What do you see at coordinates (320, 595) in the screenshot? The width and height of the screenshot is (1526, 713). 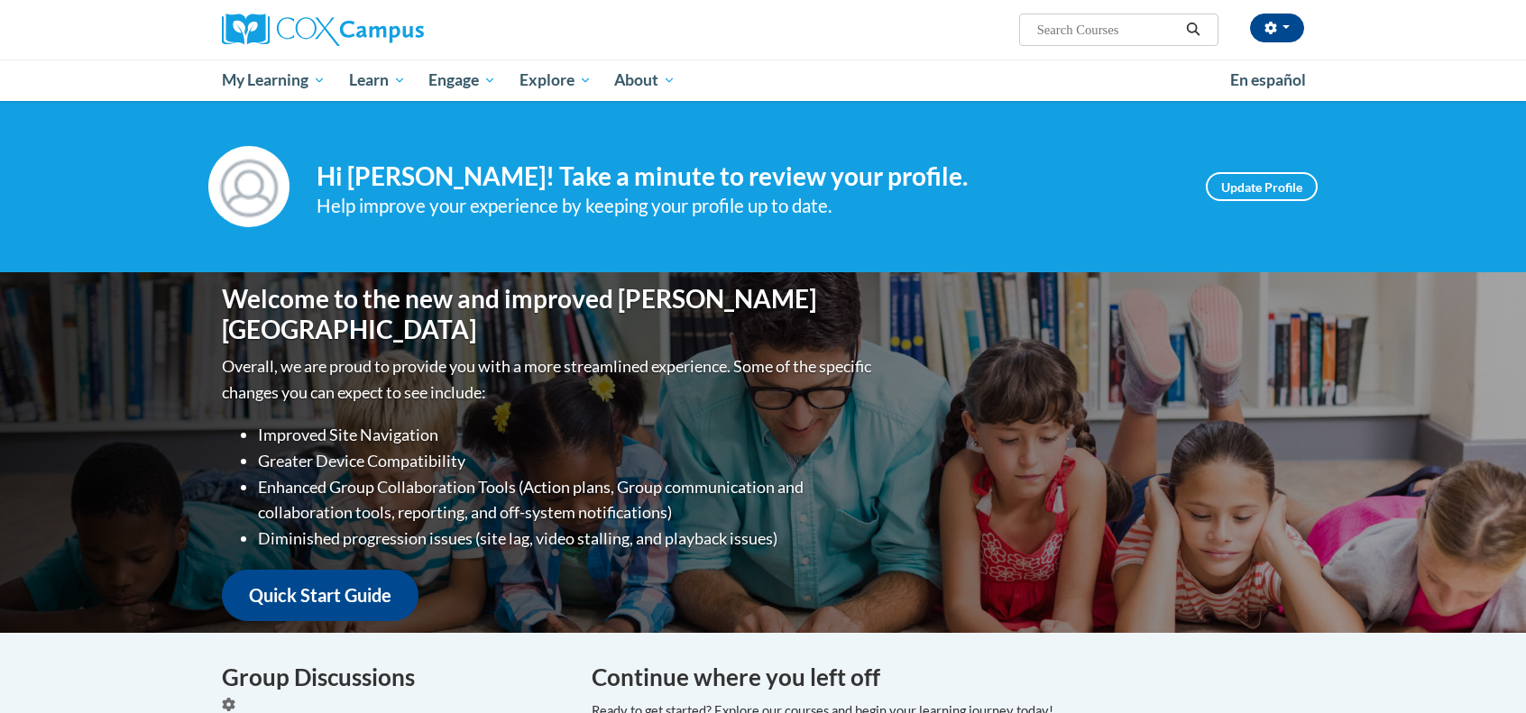 I see `a: Quick Start Guide` at bounding box center [320, 595].